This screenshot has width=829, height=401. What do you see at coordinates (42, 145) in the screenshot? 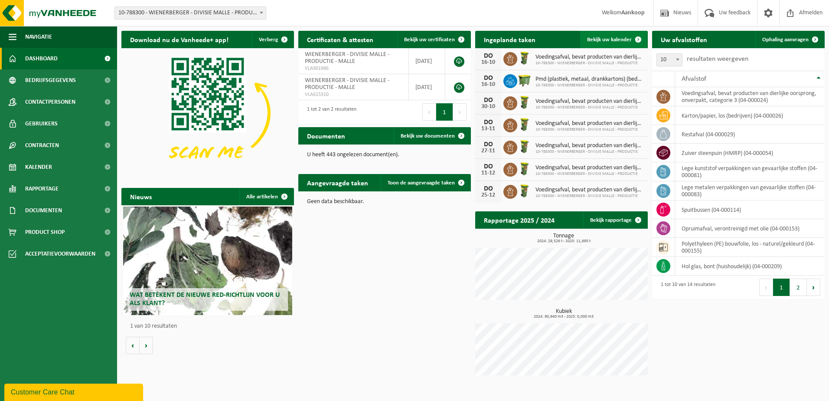
I see `span: Contracten` at bounding box center [42, 145].